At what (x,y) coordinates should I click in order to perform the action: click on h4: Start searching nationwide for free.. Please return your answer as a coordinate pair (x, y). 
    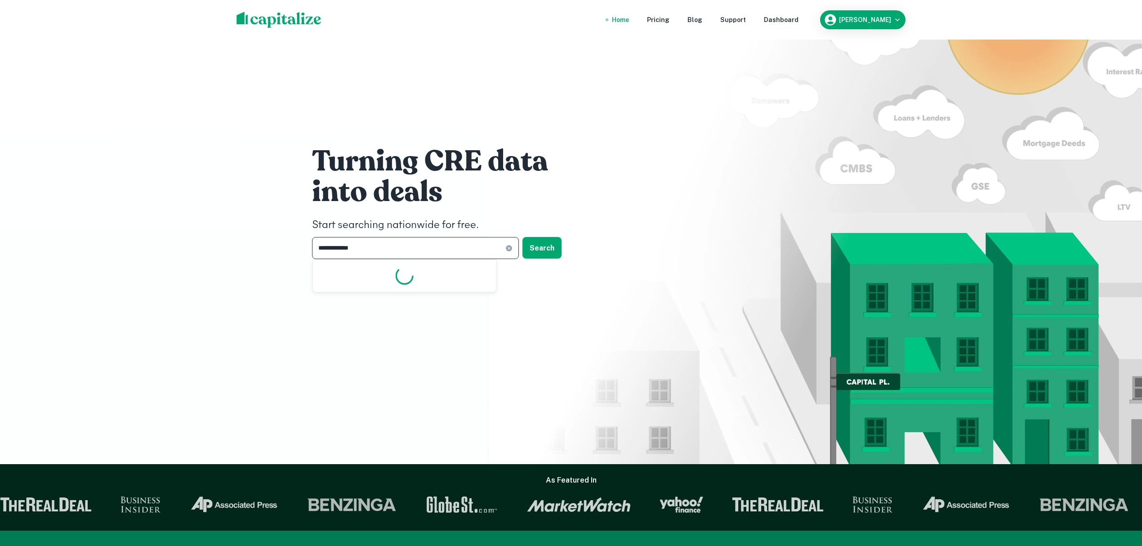
    Looking at the image, I should click on (447, 225).